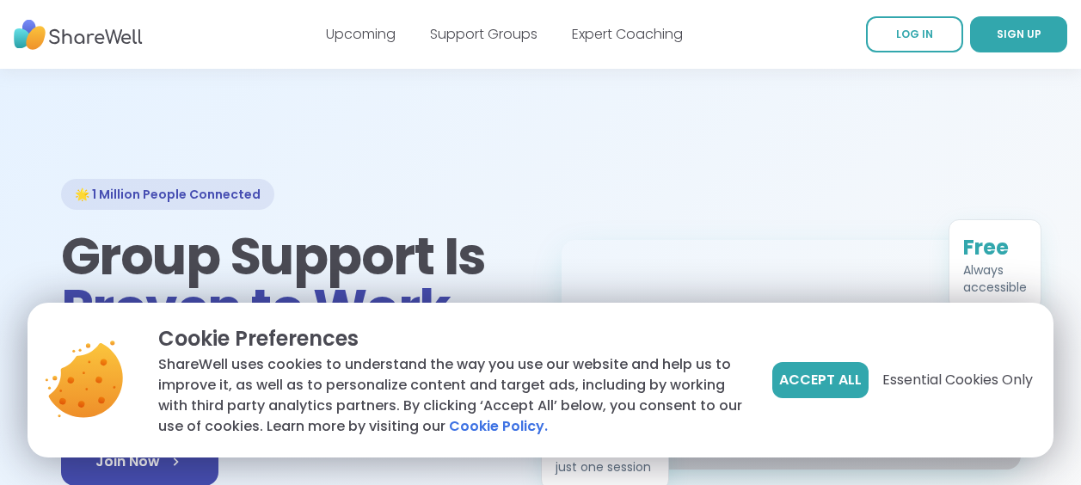 This screenshot has height=485, width=1081. What do you see at coordinates (627, 34) in the screenshot?
I see `a: Expert Coaching` at bounding box center [627, 34].